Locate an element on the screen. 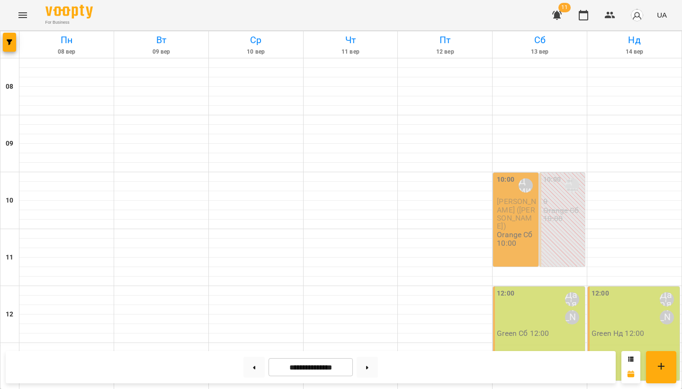 This screenshot has height=389, width=682. span: UA is located at coordinates (662, 15).